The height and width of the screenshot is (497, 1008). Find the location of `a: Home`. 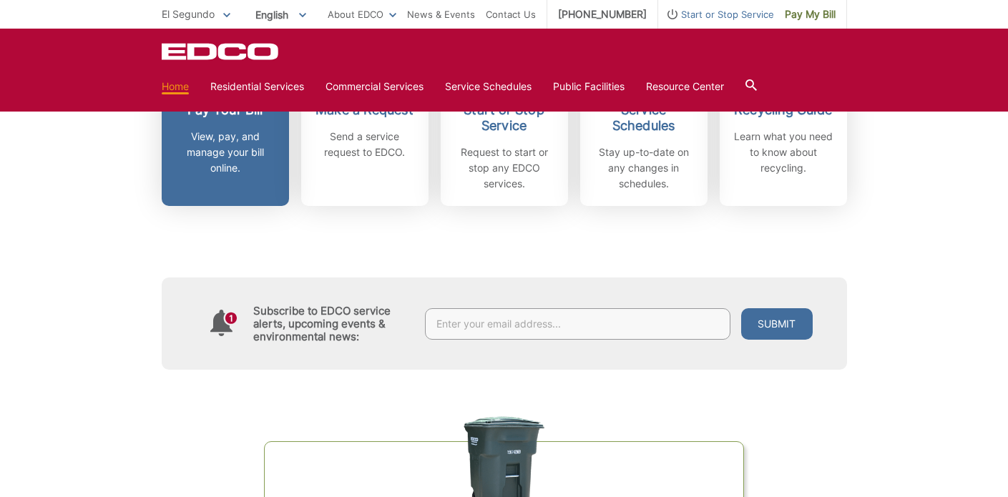

a: Home is located at coordinates (175, 87).